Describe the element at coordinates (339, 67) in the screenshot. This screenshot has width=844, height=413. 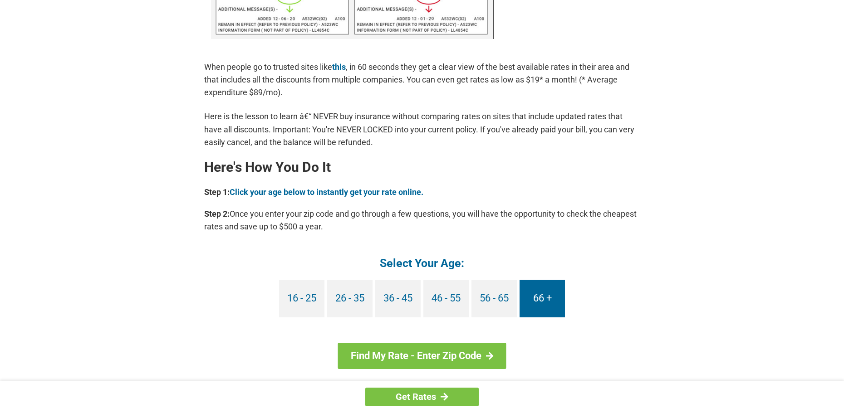
I see `a: this` at that location.